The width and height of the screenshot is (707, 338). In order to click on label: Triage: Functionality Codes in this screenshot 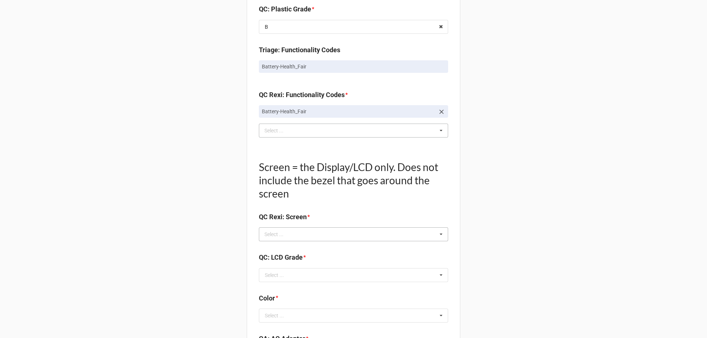, I will do `click(299, 50)`.